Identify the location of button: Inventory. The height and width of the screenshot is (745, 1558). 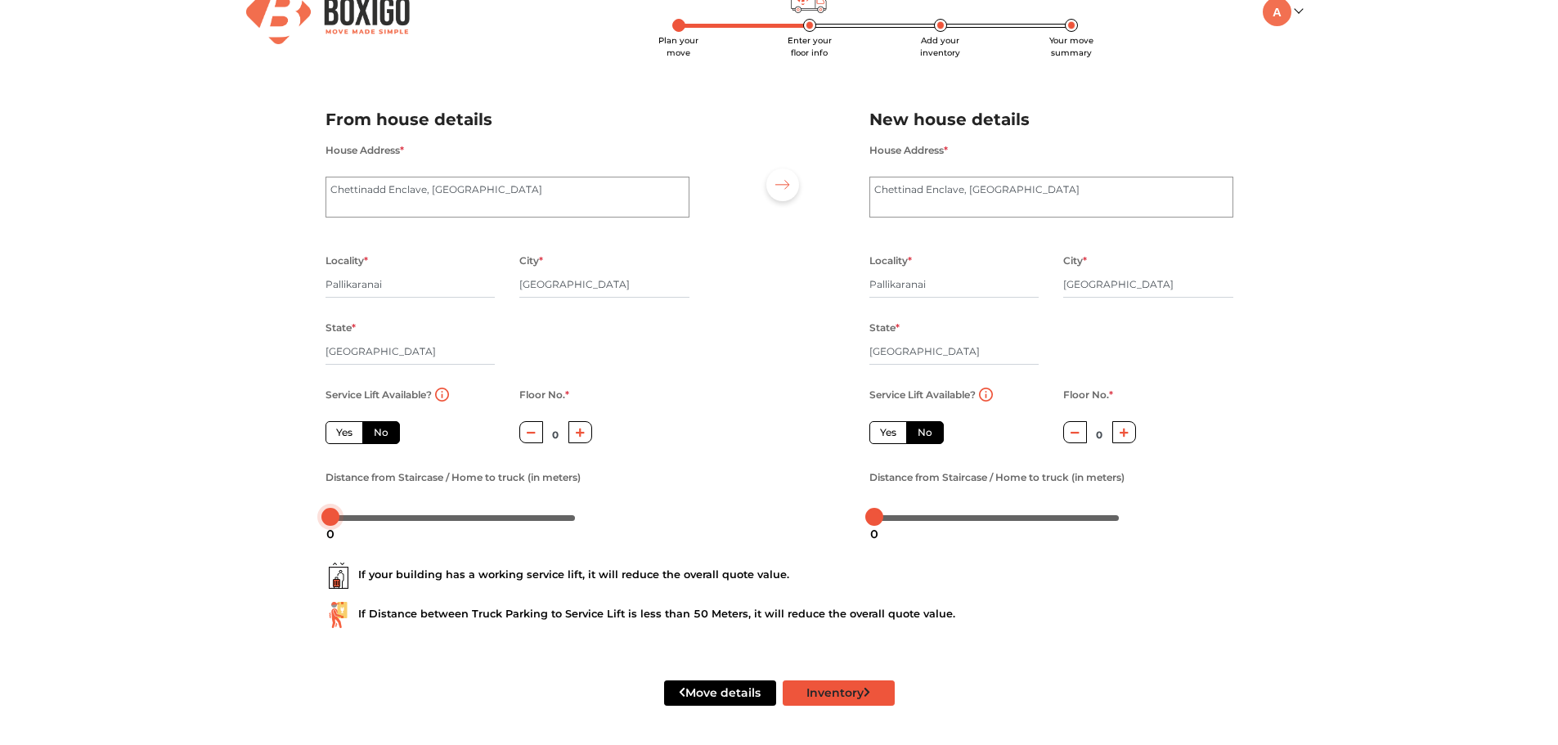
(838, 693).